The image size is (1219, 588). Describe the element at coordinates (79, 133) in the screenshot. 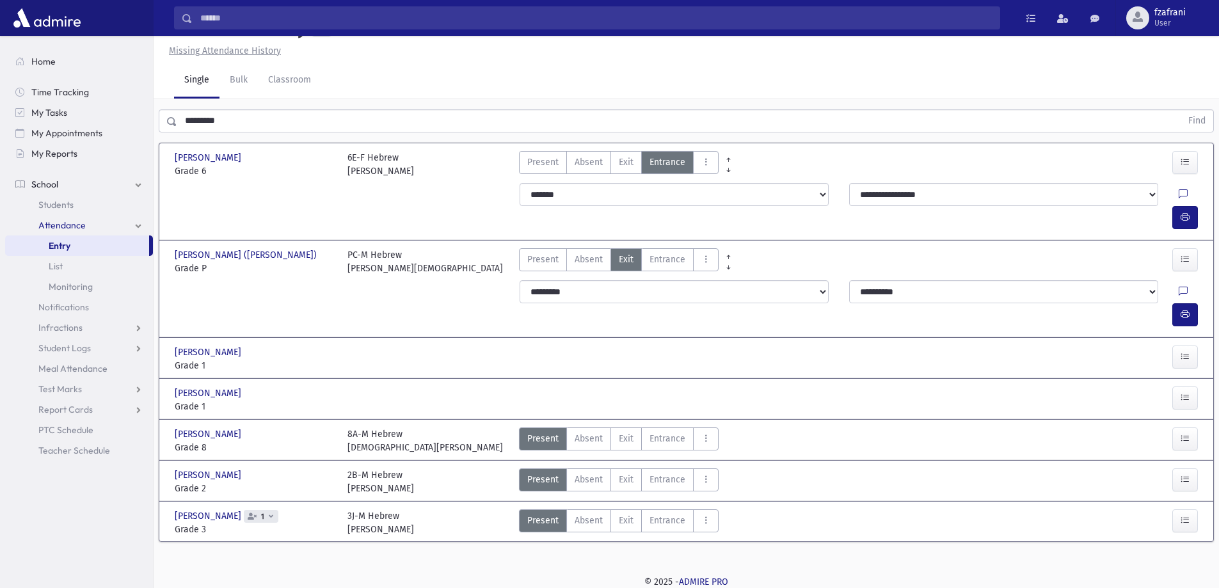

I see `a: My Appointments` at that location.